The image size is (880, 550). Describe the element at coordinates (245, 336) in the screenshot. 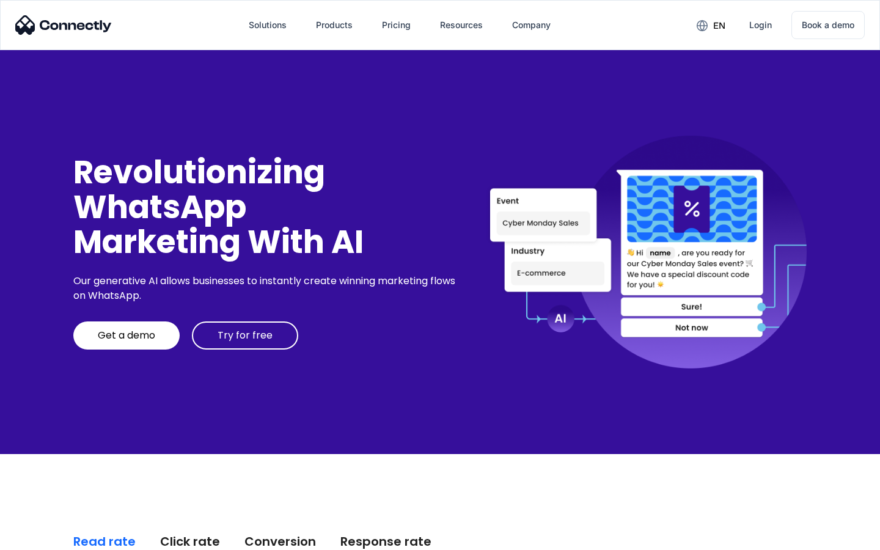

I see `div: Try for free` at that location.